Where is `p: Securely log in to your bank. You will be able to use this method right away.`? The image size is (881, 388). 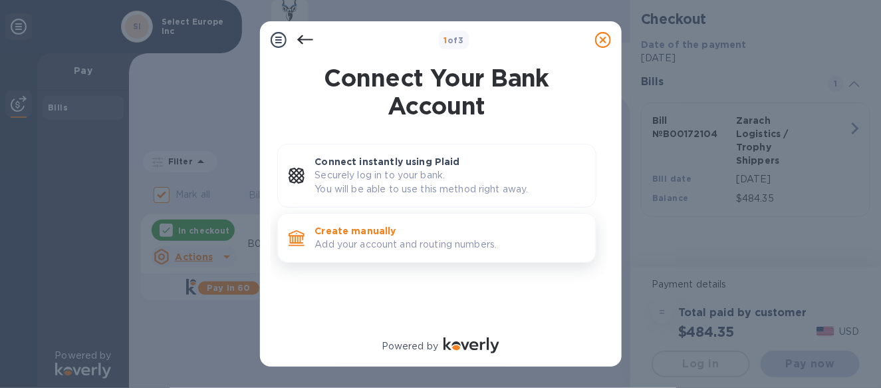
p: Securely log in to your bank. You will be able to use this method right away. is located at coordinates (450, 182).